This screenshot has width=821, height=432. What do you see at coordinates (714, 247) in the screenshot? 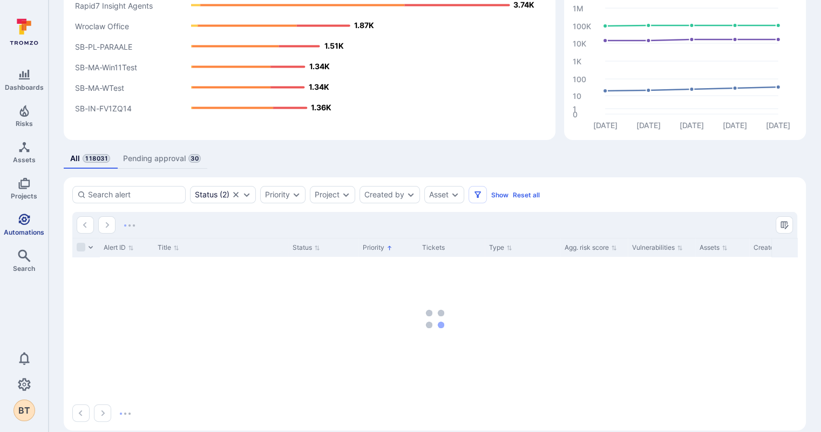
I see `button: Sort by Assets` at bounding box center [714, 247].